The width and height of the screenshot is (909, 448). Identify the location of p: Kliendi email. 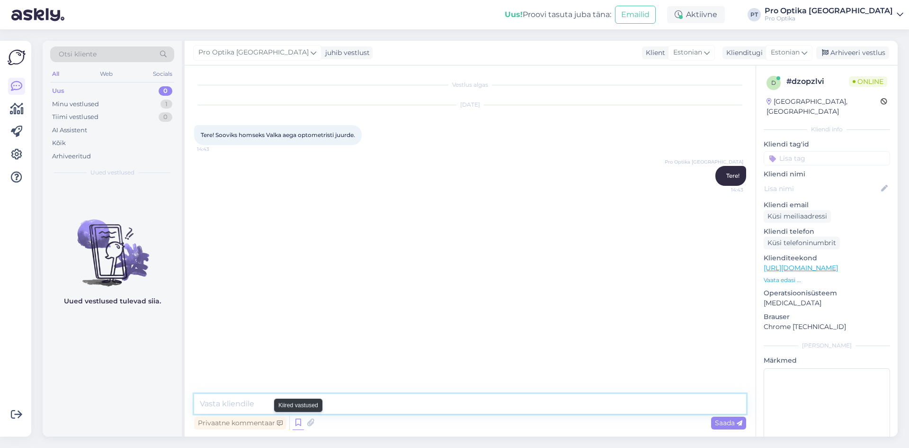
(827, 205).